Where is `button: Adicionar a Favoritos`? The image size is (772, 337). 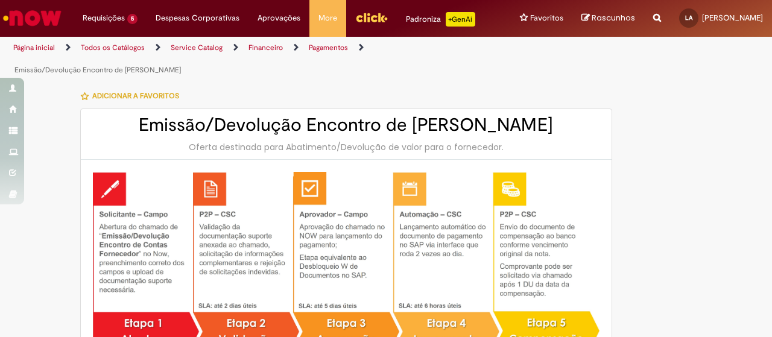 button: Adicionar a Favoritos is located at coordinates (133, 96).